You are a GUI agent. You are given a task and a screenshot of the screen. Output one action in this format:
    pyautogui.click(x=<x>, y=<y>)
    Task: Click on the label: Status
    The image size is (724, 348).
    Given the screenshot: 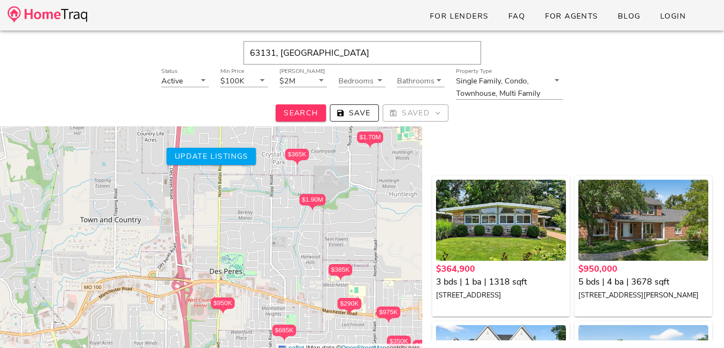 What is the action you would take?
    pyautogui.click(x=170, y=71)
    